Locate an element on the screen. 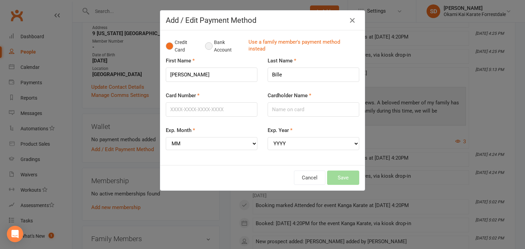  label: First Name is located at coordinates (180, 61).